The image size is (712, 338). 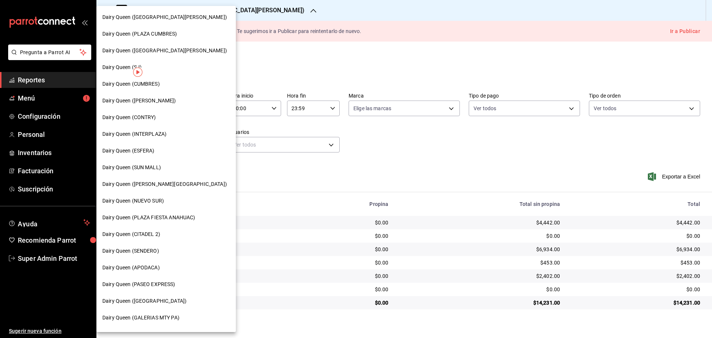 What do you see at coordinates (128, 150) in the screenshot?
I see `span: Dairy Queen (ESFERA)` at bounding box center [128, 150].